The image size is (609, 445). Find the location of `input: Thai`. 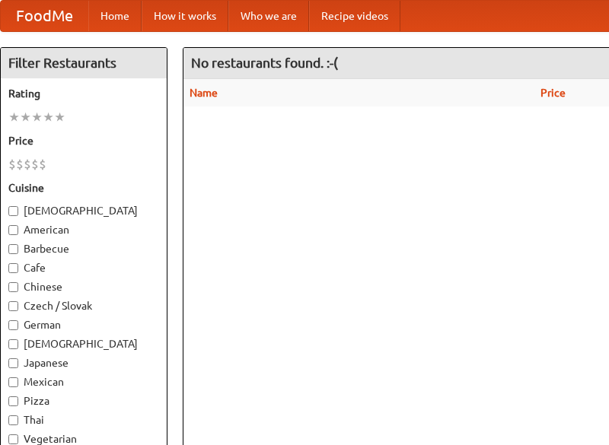

input: Thai is located at coordinates (13, 420).